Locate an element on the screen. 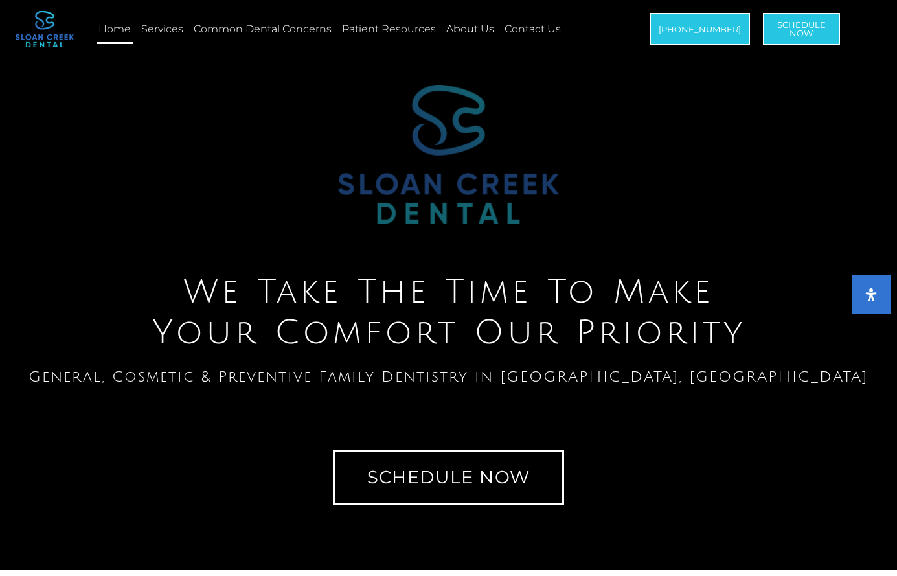 Image resolution: width=897 pixels, height=576 pixels. img: Sloan Creek Dental Logo is located at coordinates (448, 154).